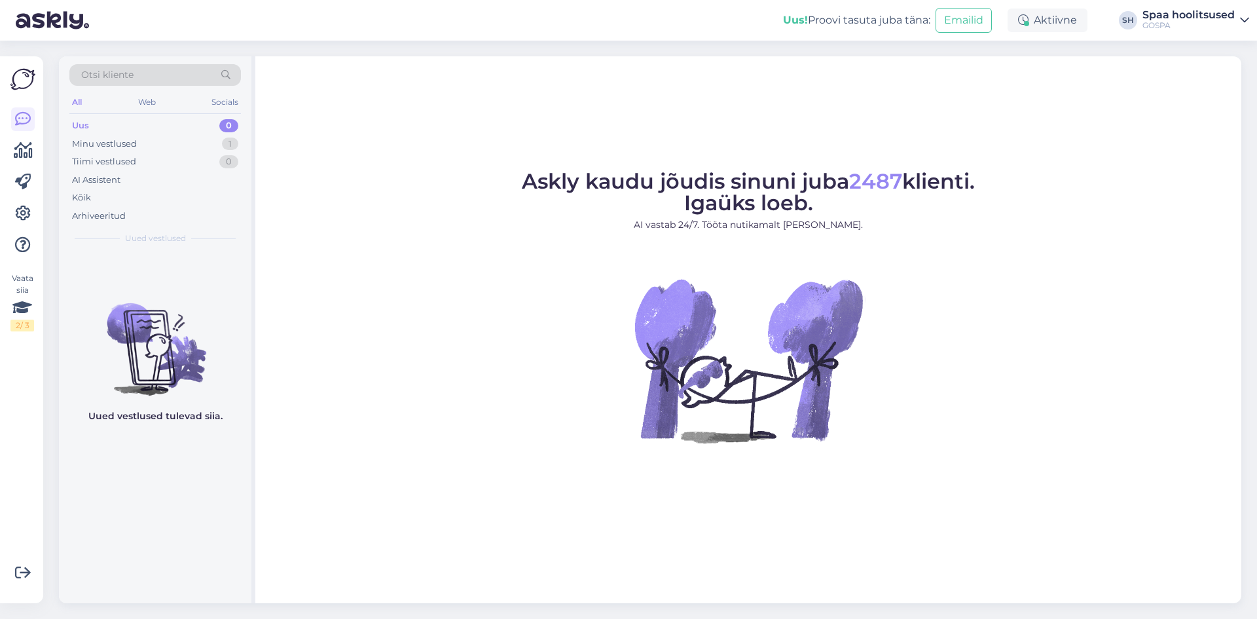 This screenshot has width=1257, height=619. I want to click on span: Askly kaudu jõudis sinuni juba klienti. Igaüks loeb., so click(748, 192).